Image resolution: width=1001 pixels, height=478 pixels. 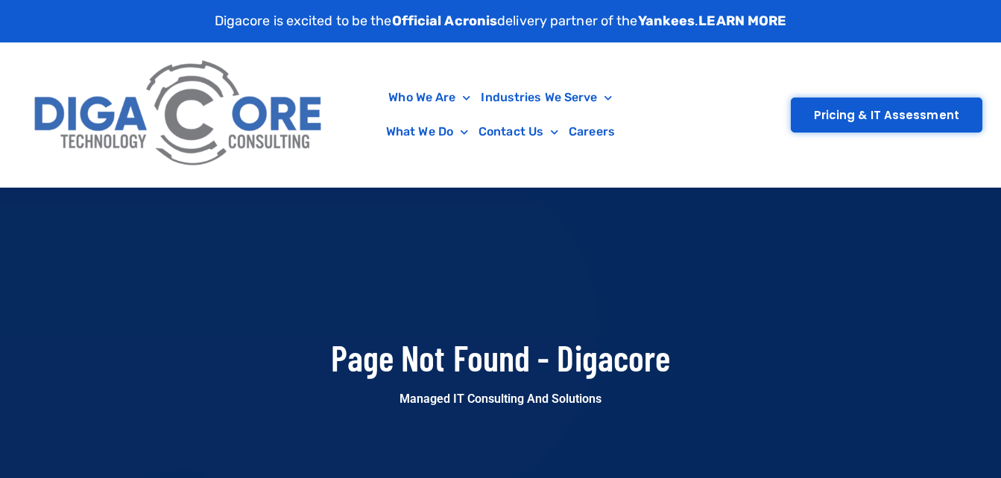 What do you see at coordinates (886, 115) in the screenshot?
I see `span: Pricing & IT Assessment` at bounding box center [886, 115].